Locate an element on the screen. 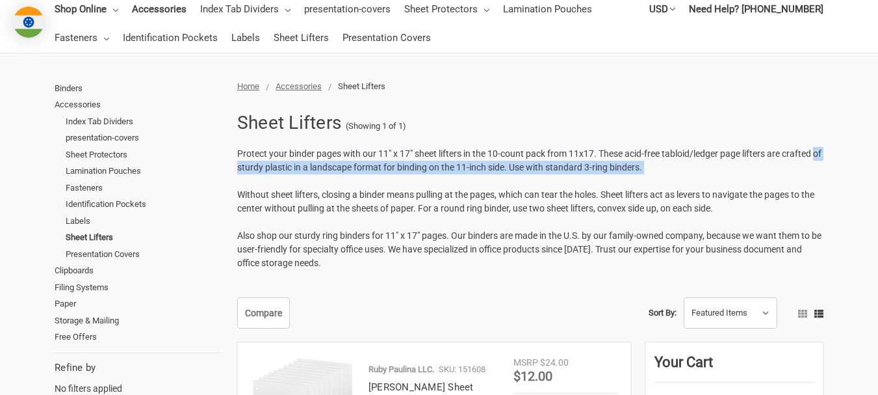  a: Clipboards is located at coordinates (138, 270).